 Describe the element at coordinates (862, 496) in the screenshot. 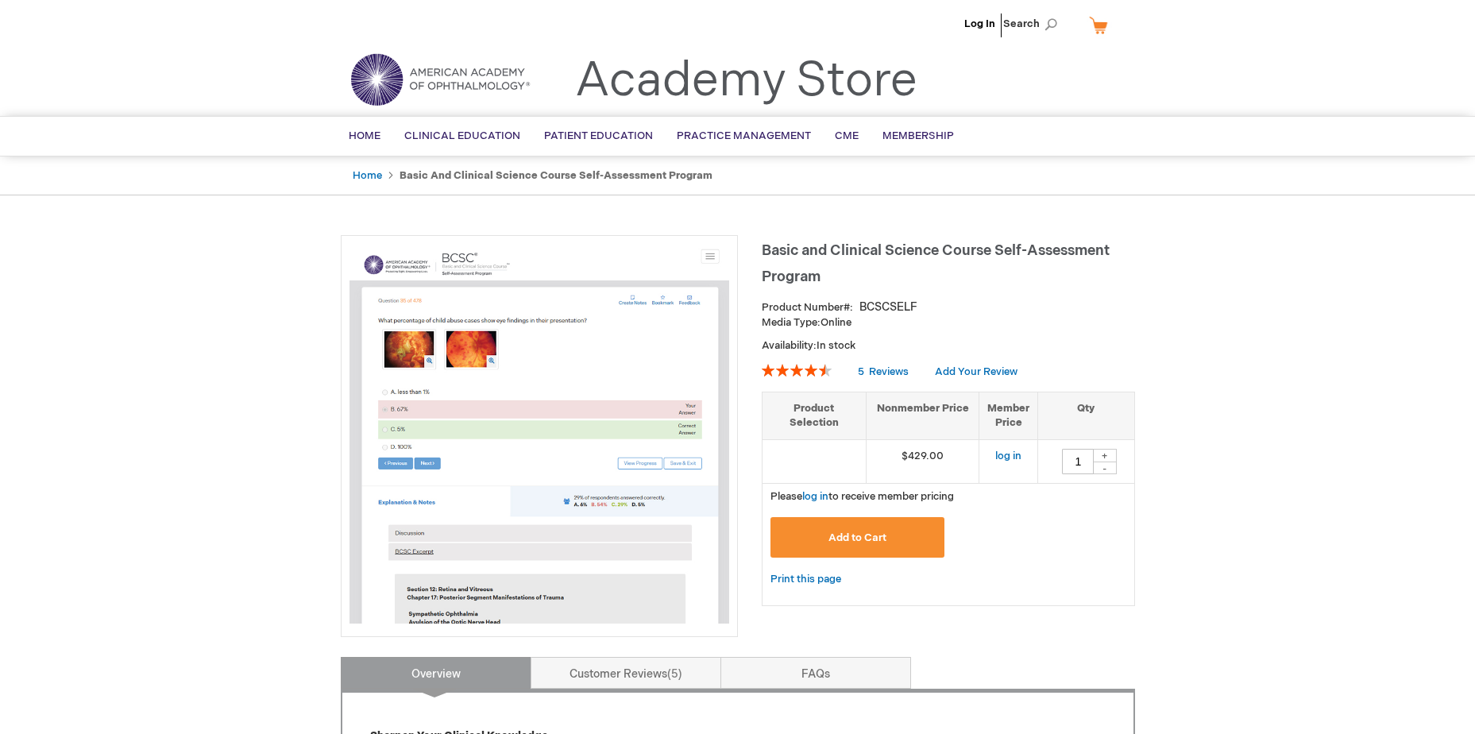

I see `span: Please to receive member pricing` at that location.